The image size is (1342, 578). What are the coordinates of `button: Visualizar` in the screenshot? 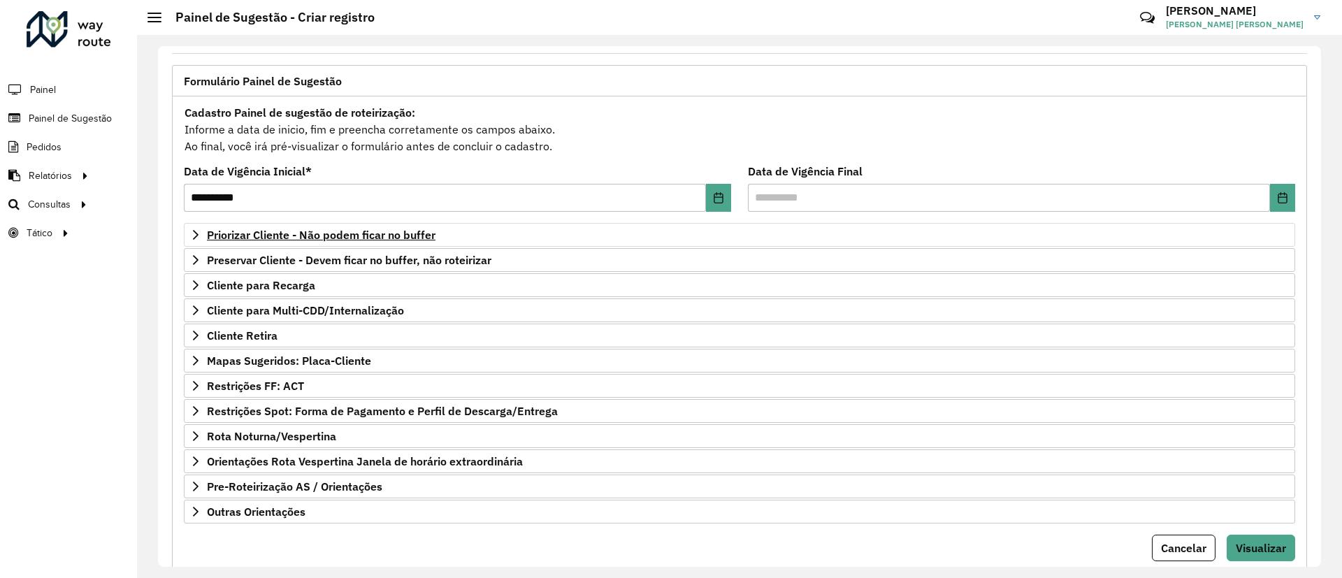 It's located at (1261, 548).